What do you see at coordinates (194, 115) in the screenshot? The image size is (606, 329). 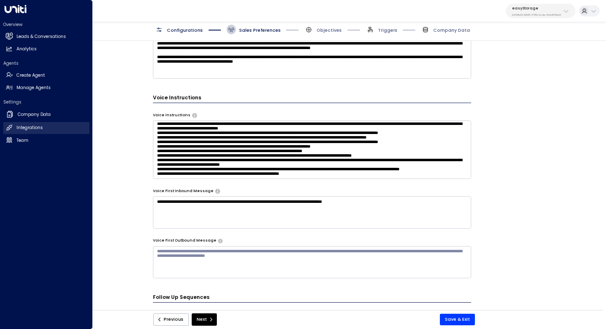 I see `button: Provide specific instructions for phone conversations, such as tone, pacing, information to empha...` at bounding box center [194, 115].